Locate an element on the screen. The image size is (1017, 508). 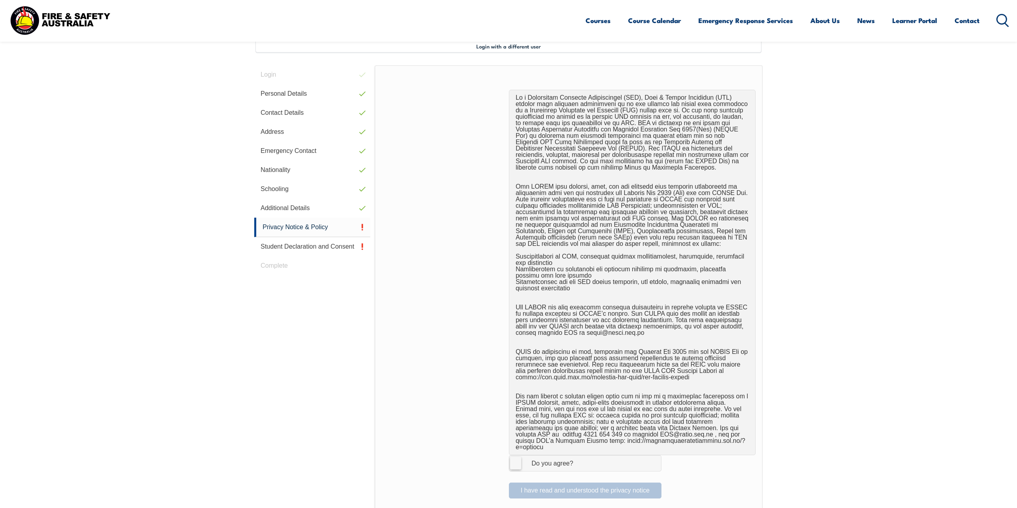
a: News is located at coordinates (866, 20).